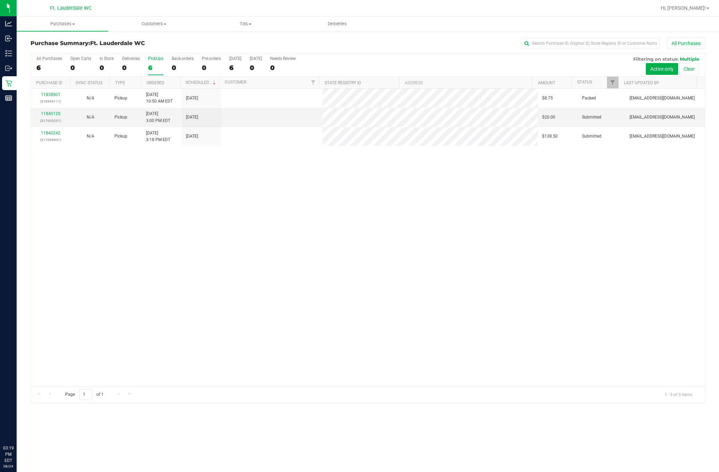 The image size is (719, 472). Describe the element at coordinates (51, 101) in the screenshot. I see `p: (316944111)` at that location.